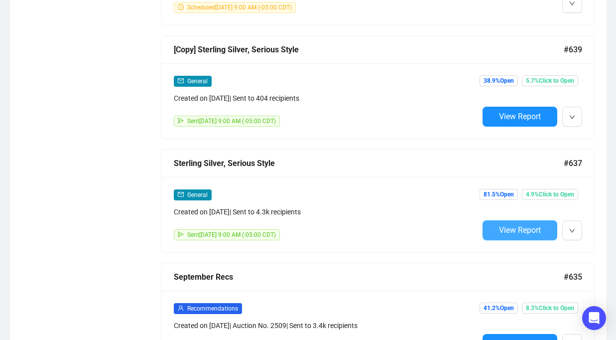 This screenshot has height=340, width=616. What do you see at coordinates (550, 81) in the screenshot?
I see `span: 5.7% Click to Open` at bounding box center [550, 81].